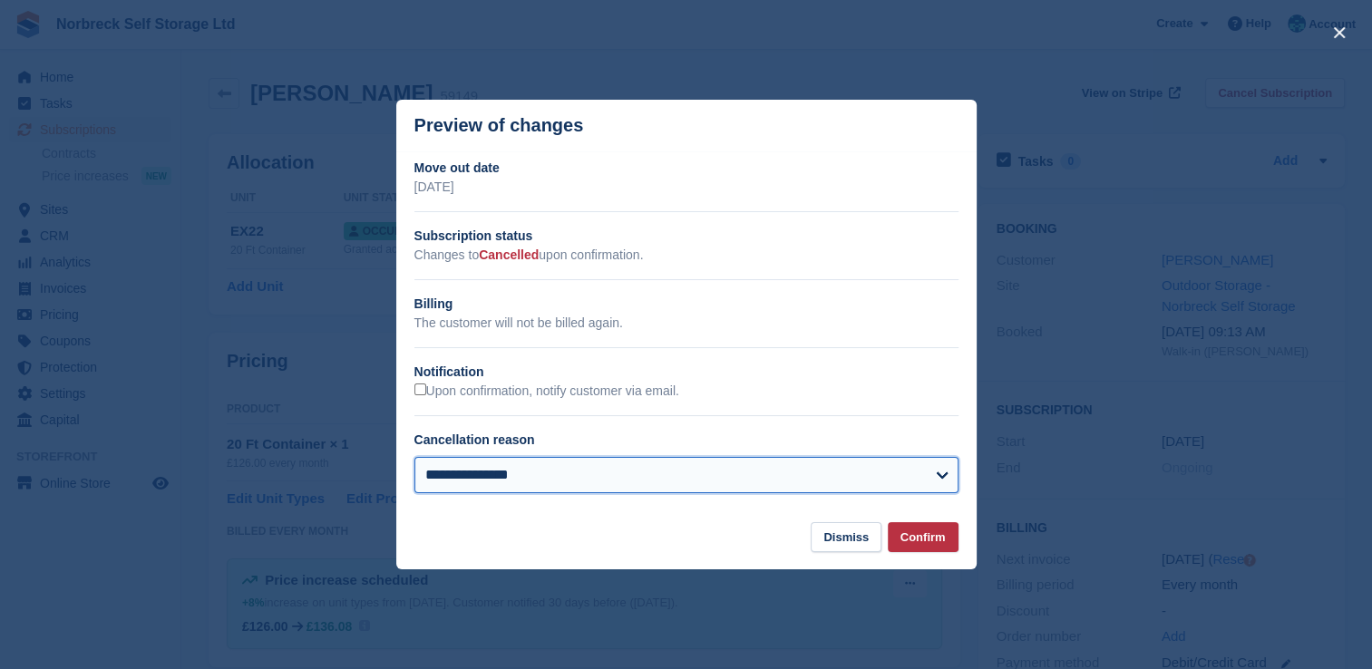 The image size is (1372, 669). I want to click on h2: Billing, so click(686, 304).